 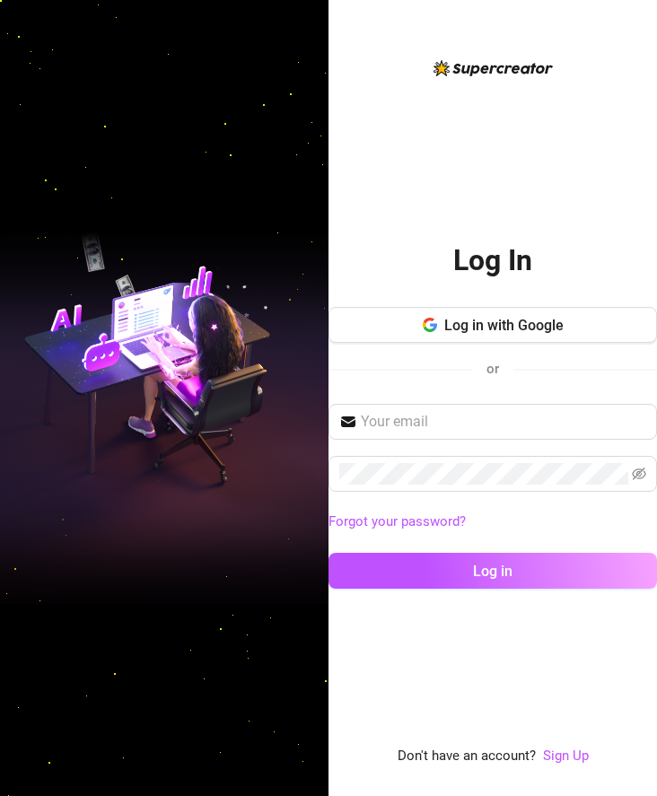 What do you see at coordinates (503, 325) in the screenshot?
I see `span: Log in with Google` at bounding box center [503, 325].